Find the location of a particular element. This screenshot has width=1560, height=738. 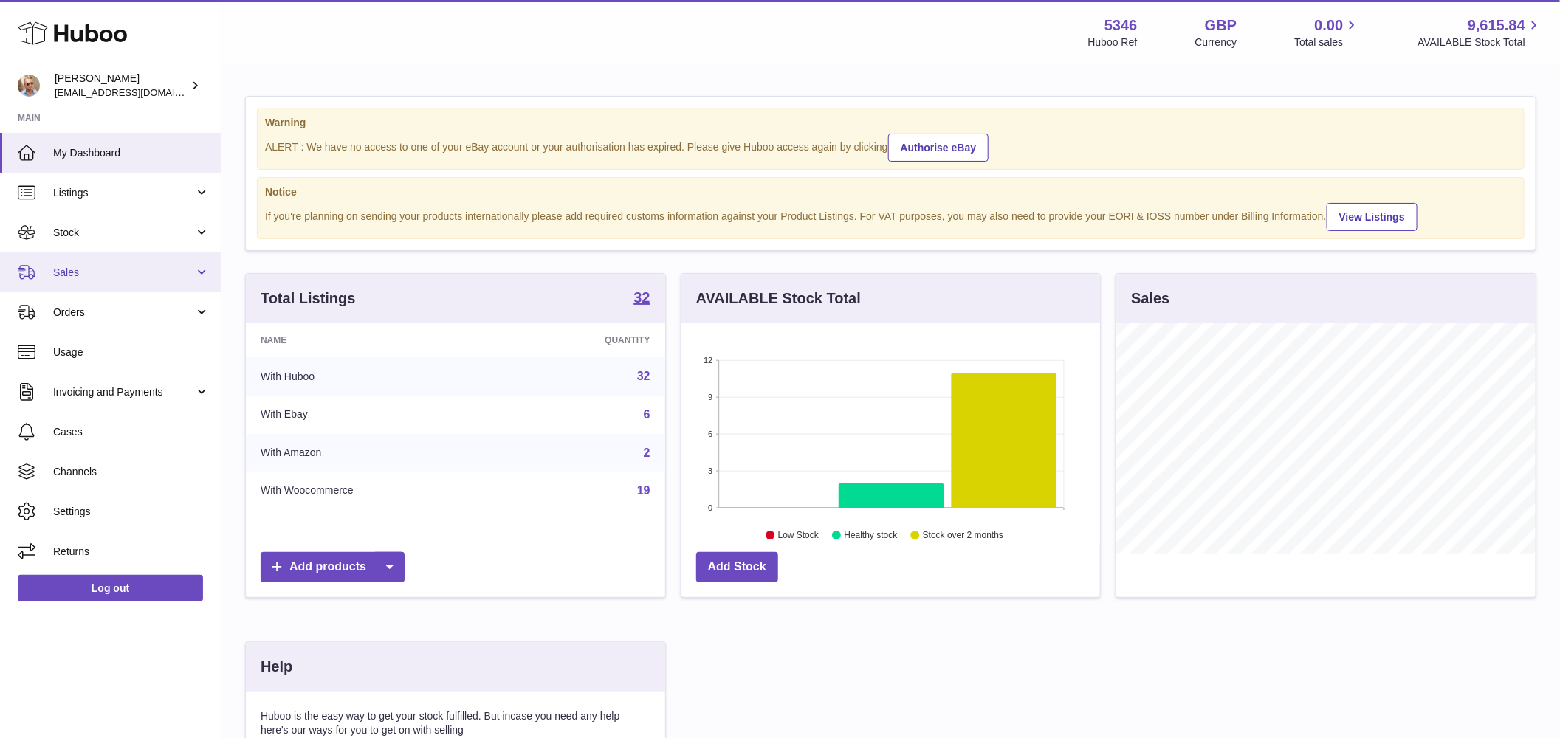

span: Settings is located at coordinates (131, 512).